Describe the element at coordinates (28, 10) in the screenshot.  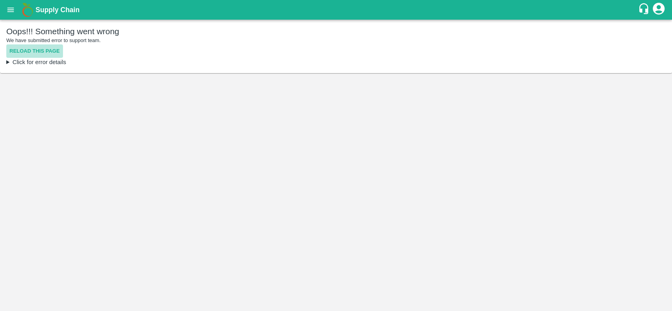
I see `img: logo` at that location.